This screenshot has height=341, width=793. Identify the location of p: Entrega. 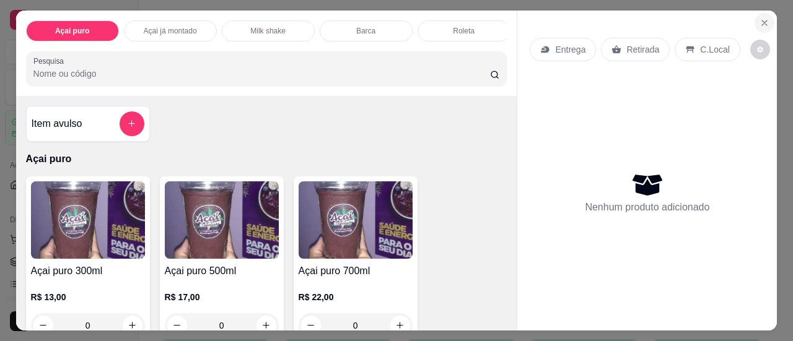
(570, 50).